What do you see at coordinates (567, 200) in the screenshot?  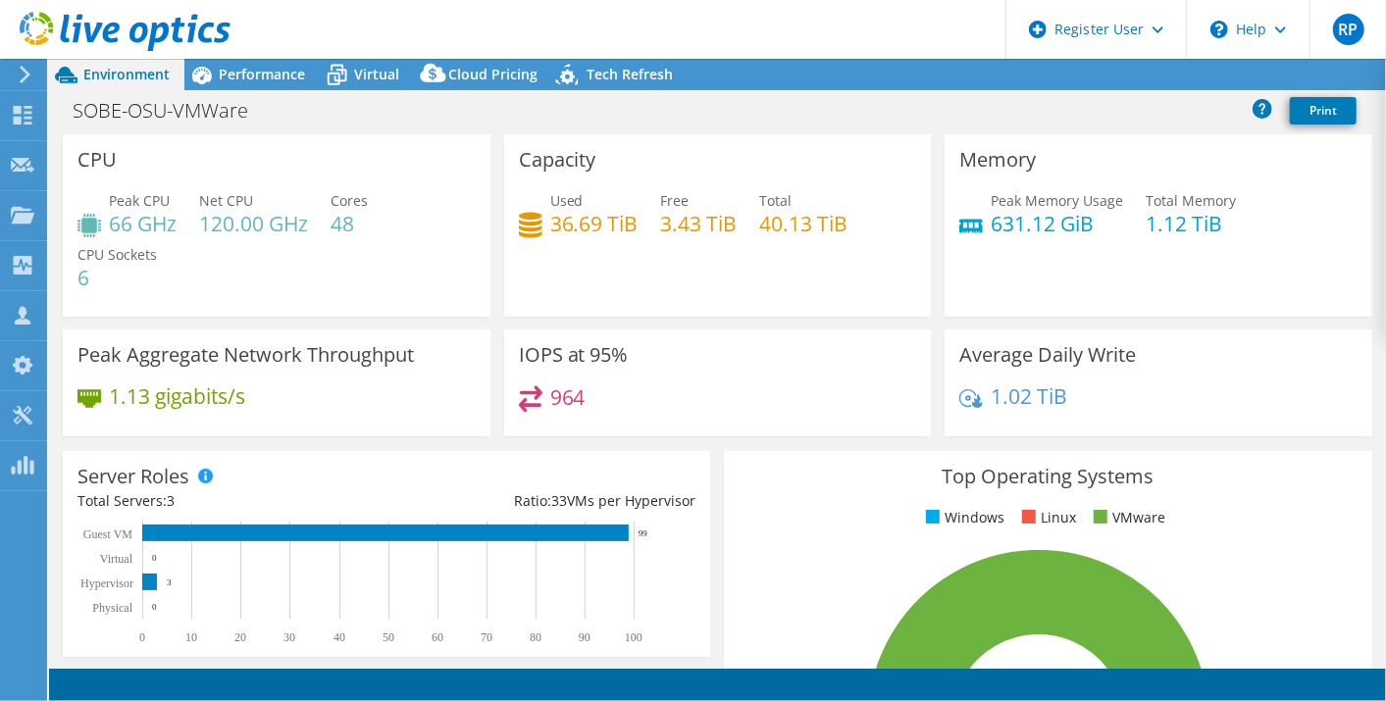 I see `span: Used` at bounding box center [567, 200].